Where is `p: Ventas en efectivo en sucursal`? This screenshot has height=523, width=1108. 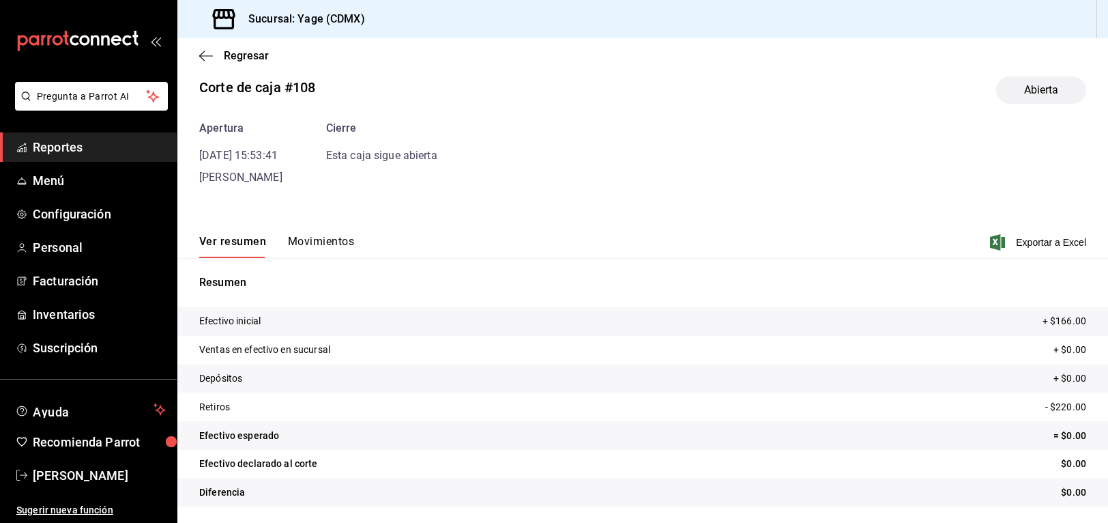 p: Ventas en efectivo en sucursal is located at coordinates (265, 349).